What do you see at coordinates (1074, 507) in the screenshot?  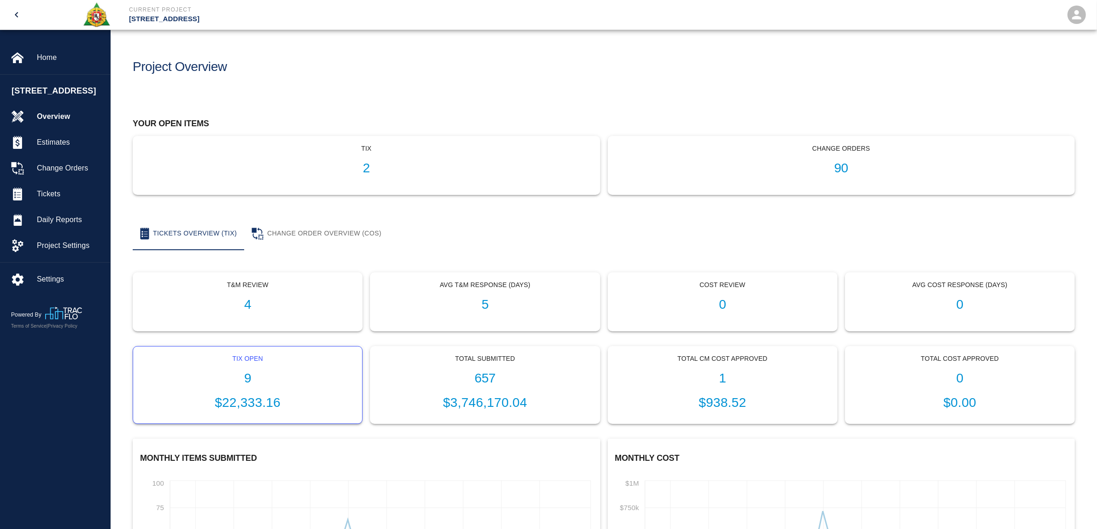 I see `div: Chat Widget` at bounding box center [1074, 507].